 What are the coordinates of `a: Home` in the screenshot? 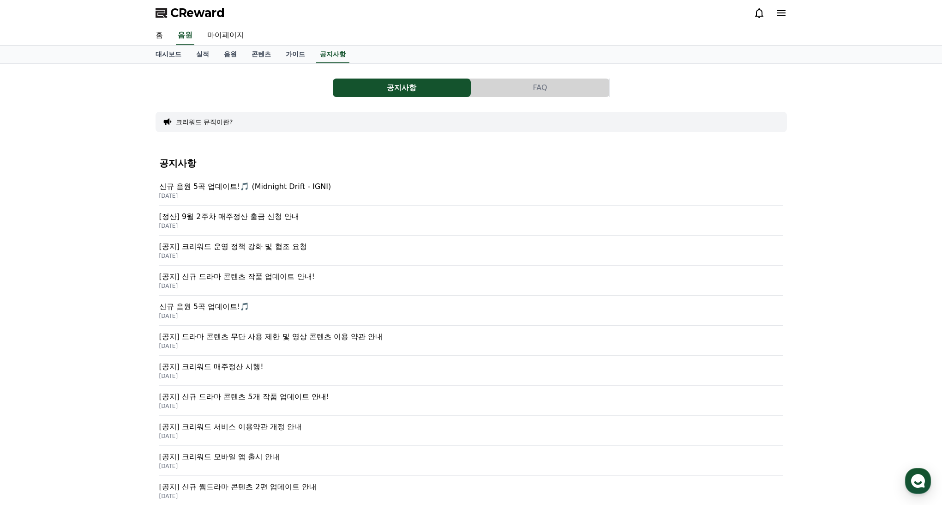 It's located at (32, 304).